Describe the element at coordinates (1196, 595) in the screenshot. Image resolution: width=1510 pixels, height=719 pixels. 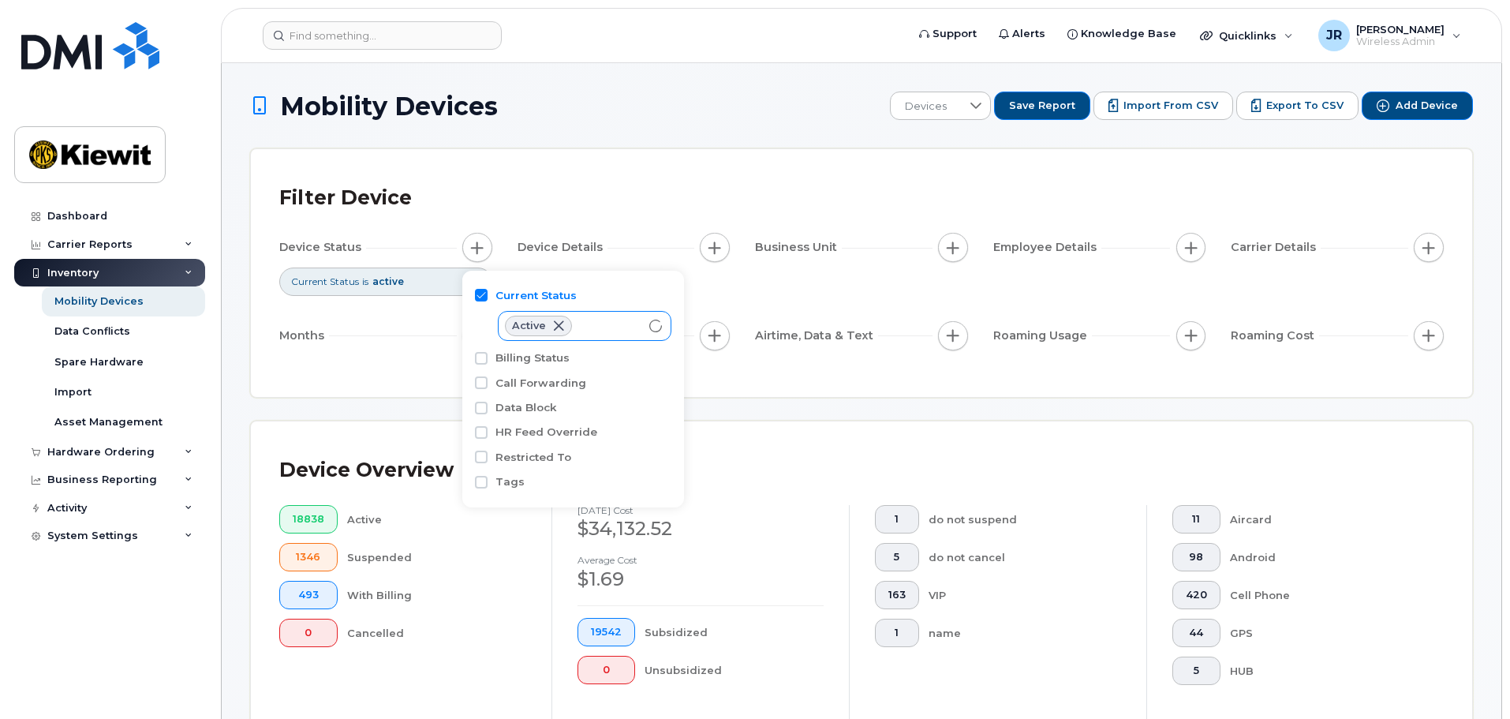
I see `button: 420` at that location.